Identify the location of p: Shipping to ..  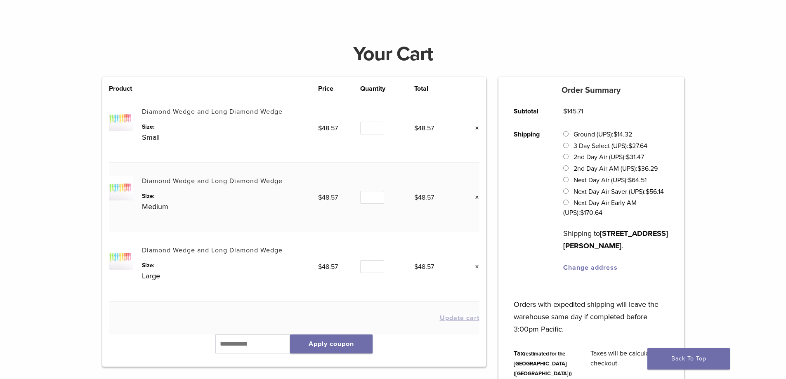
(615, 240).